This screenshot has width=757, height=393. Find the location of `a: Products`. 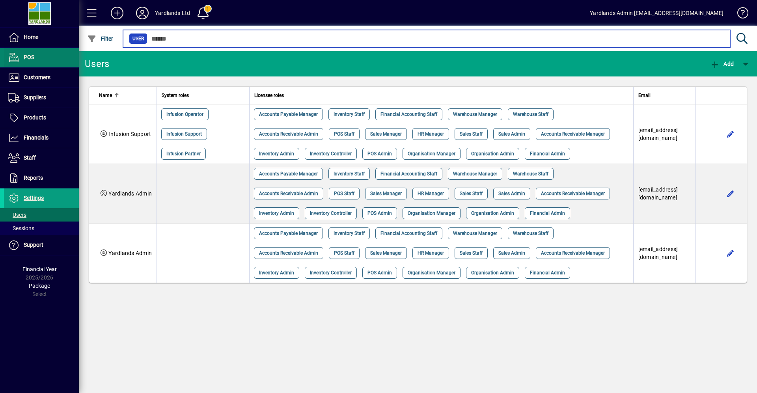

a: Products is located at coordinates (41, 118).